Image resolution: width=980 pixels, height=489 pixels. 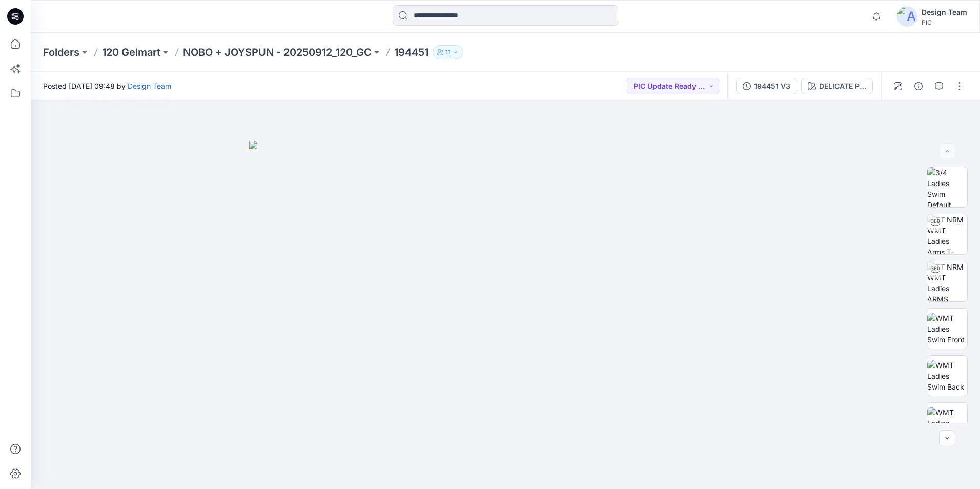 What do you see at coordinates (505, 315) in the screenshot?
I see `img: eyJhbGciOiJIUzI1NiIsImtpZCI6IjAiLCJzbHQiOiJzZXMiLCJ0eXAiOiJKV1QifQ.eyJkYXRhIjp7InR5cGUiOiJzdG9yYW...` at bounding box center [505, 315].